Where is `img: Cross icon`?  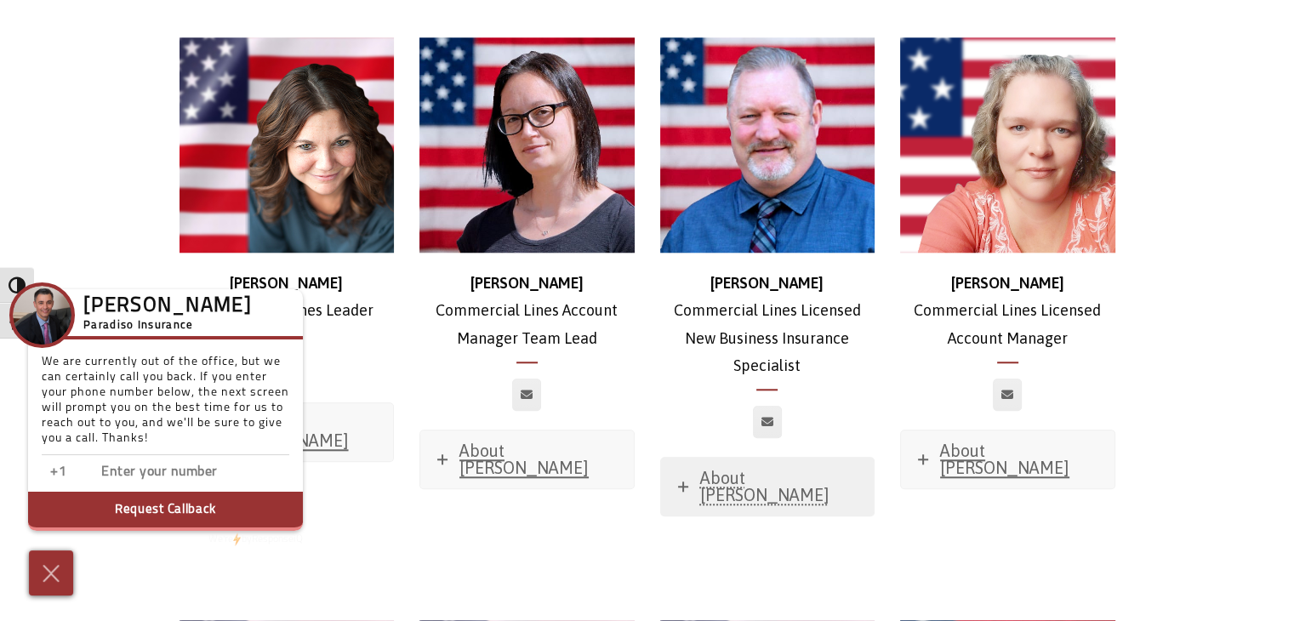
img: Cross icon is located at coordinates (51, 573).